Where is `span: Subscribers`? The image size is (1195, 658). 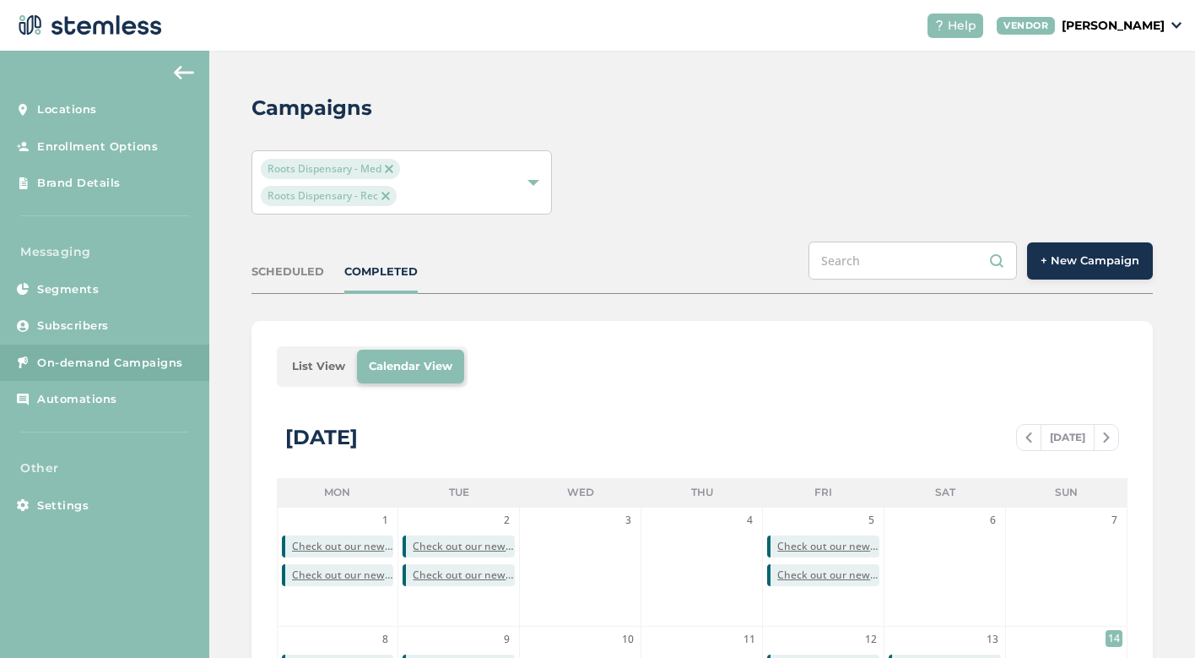 span: Subscribers is located at coordinates (73, 326).